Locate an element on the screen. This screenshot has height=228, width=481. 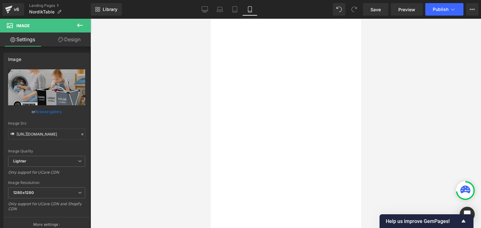
a: v6 is located at coordinates (13, 9).